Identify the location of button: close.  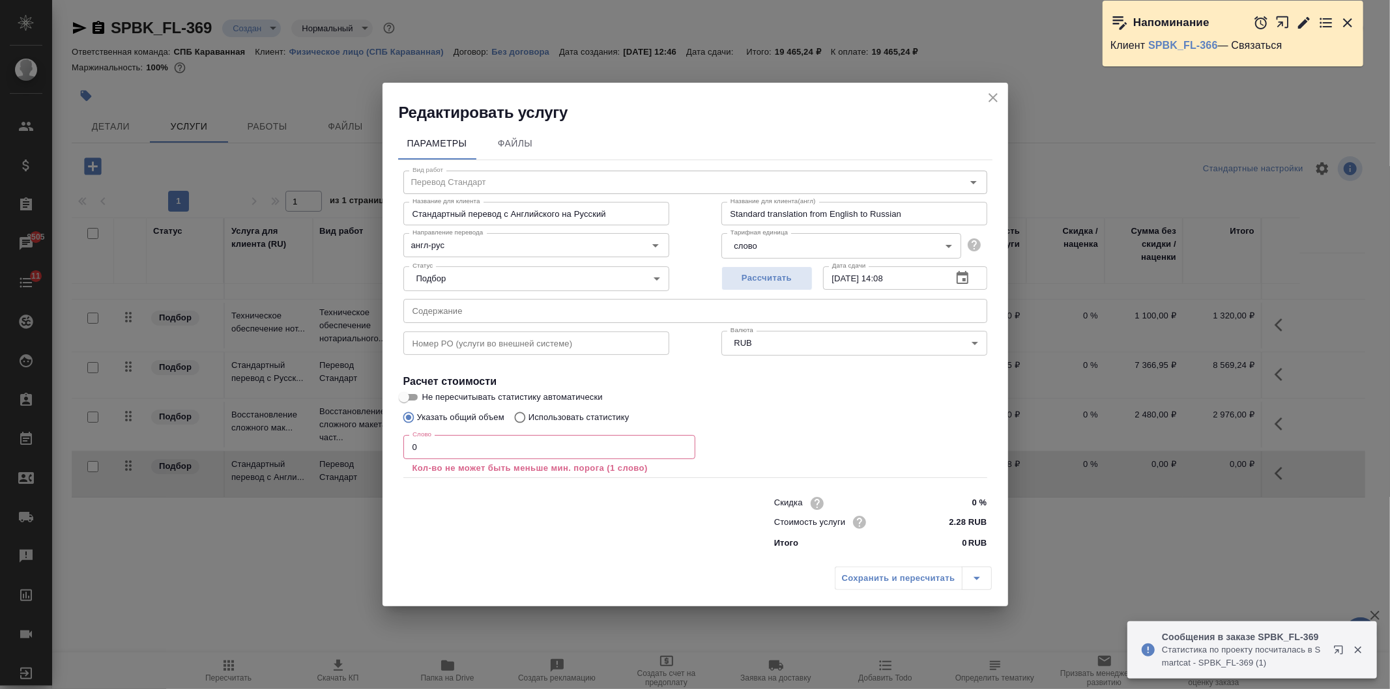
(993, 98).